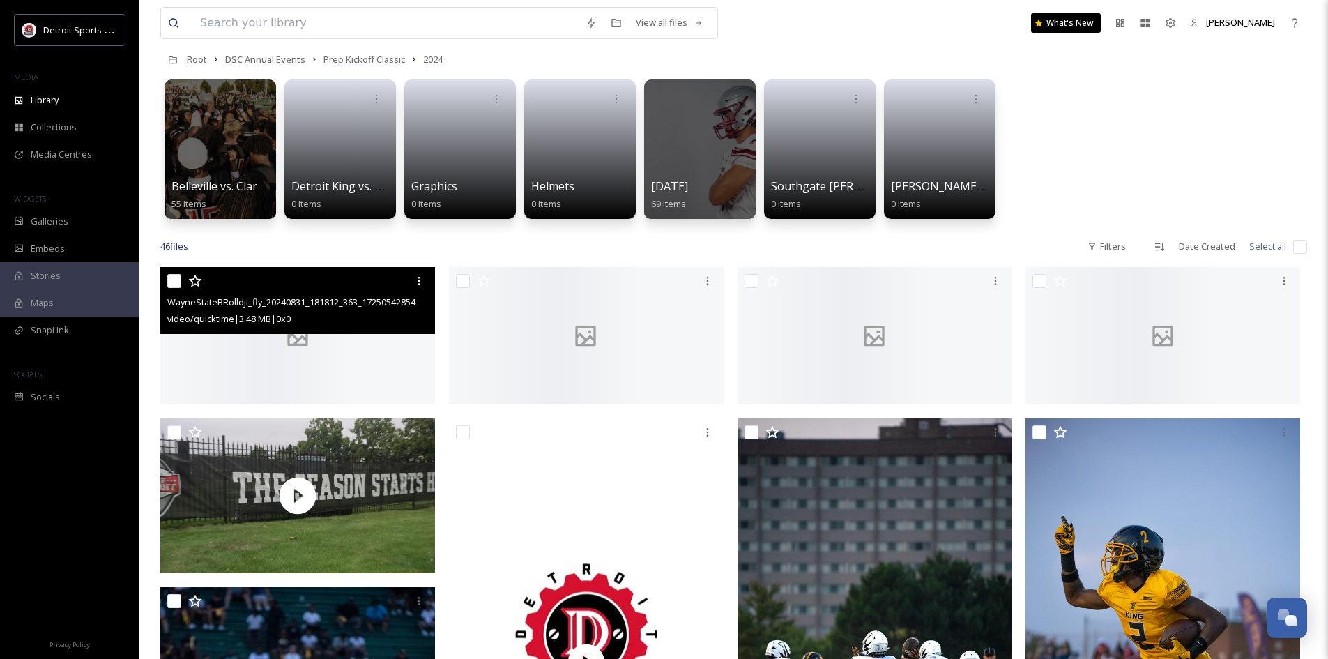 This screenshot has height=659, width=1328. What do you see at coordinates (99, 29) in the screenshot?
I see `span: Detroit Sports Commission` at bounding box center [99, 29].